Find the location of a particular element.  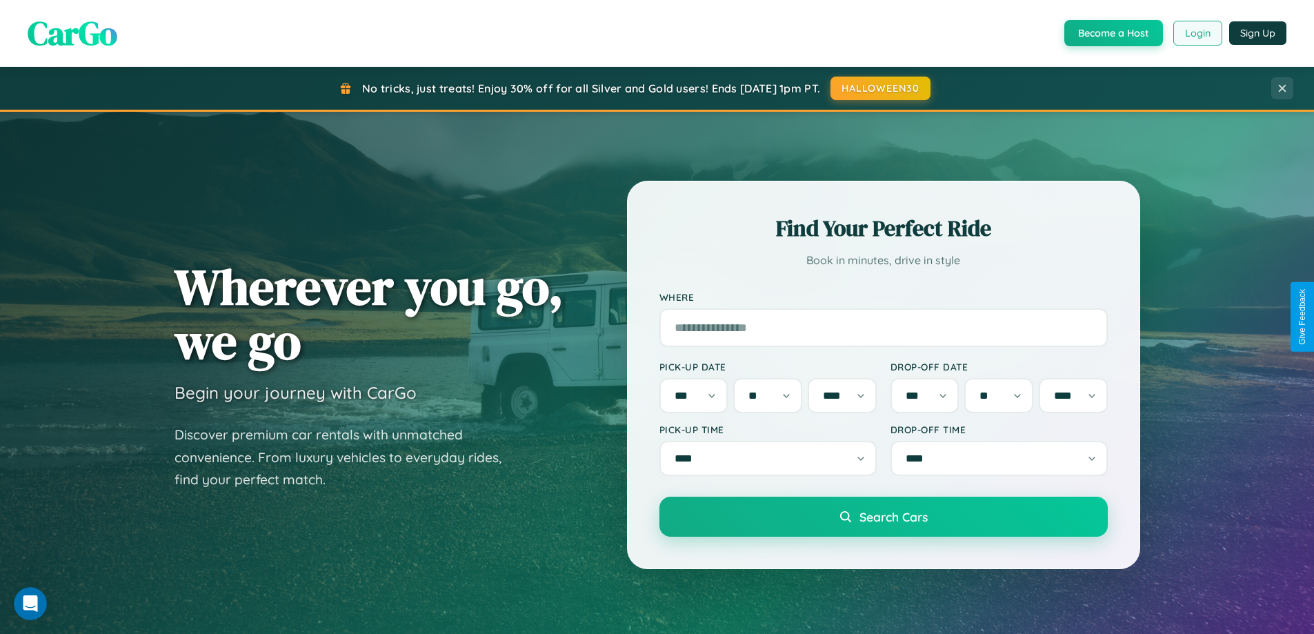

label: Drop-off Time is located at coordinates (999, 429).